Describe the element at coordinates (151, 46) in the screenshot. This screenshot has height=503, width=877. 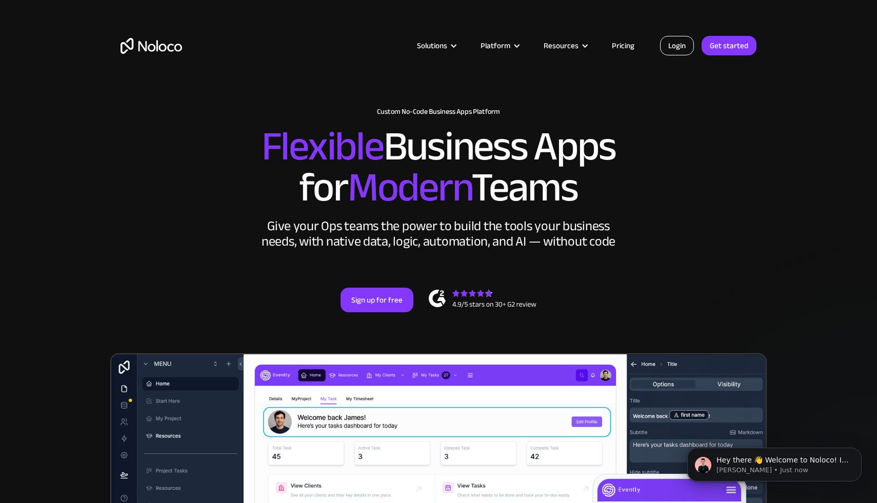
I see `a: home` at that location.